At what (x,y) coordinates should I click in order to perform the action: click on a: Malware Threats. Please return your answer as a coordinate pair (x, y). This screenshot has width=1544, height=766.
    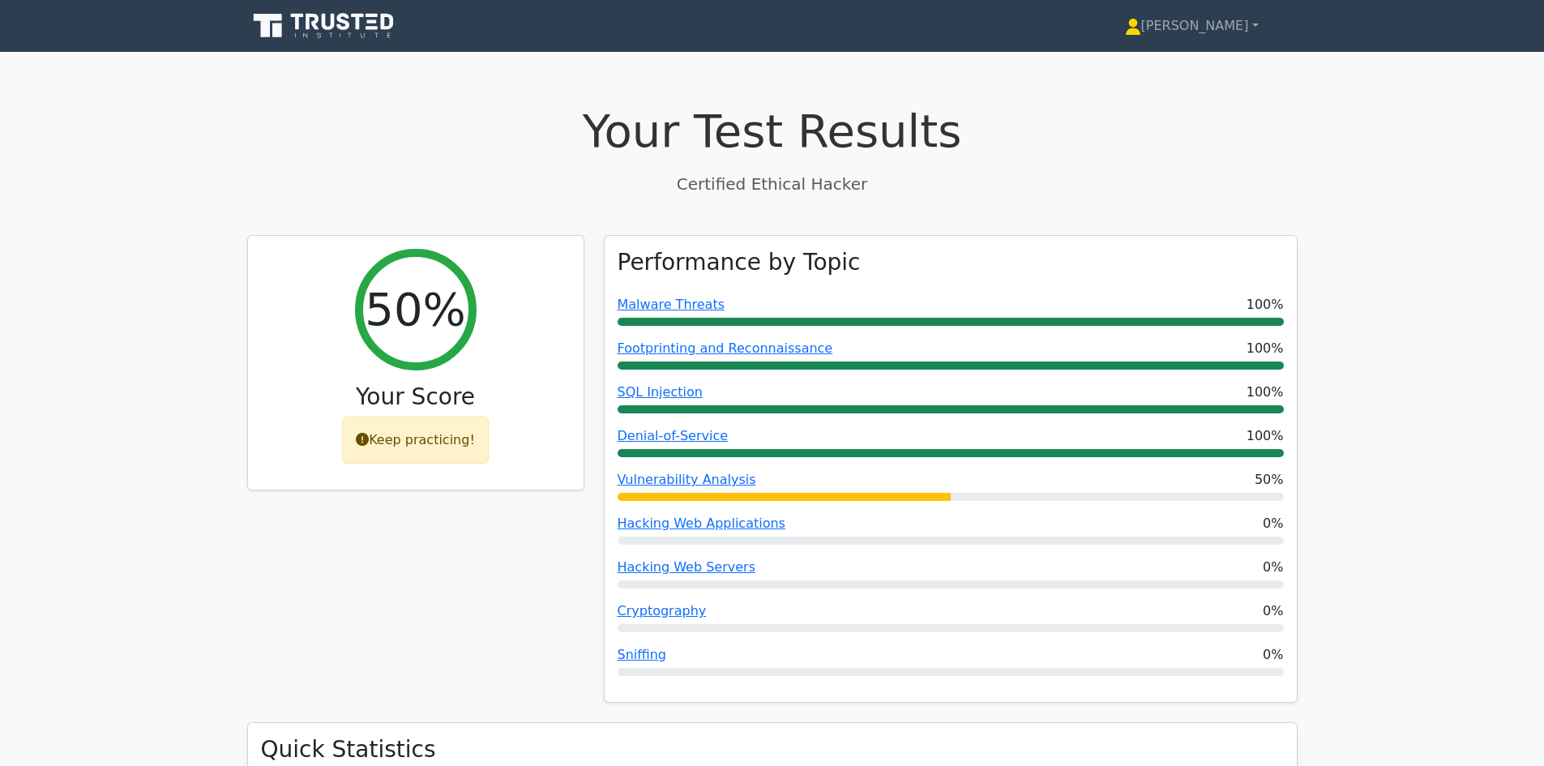
    Looking at the image, I should click on (671, 304).